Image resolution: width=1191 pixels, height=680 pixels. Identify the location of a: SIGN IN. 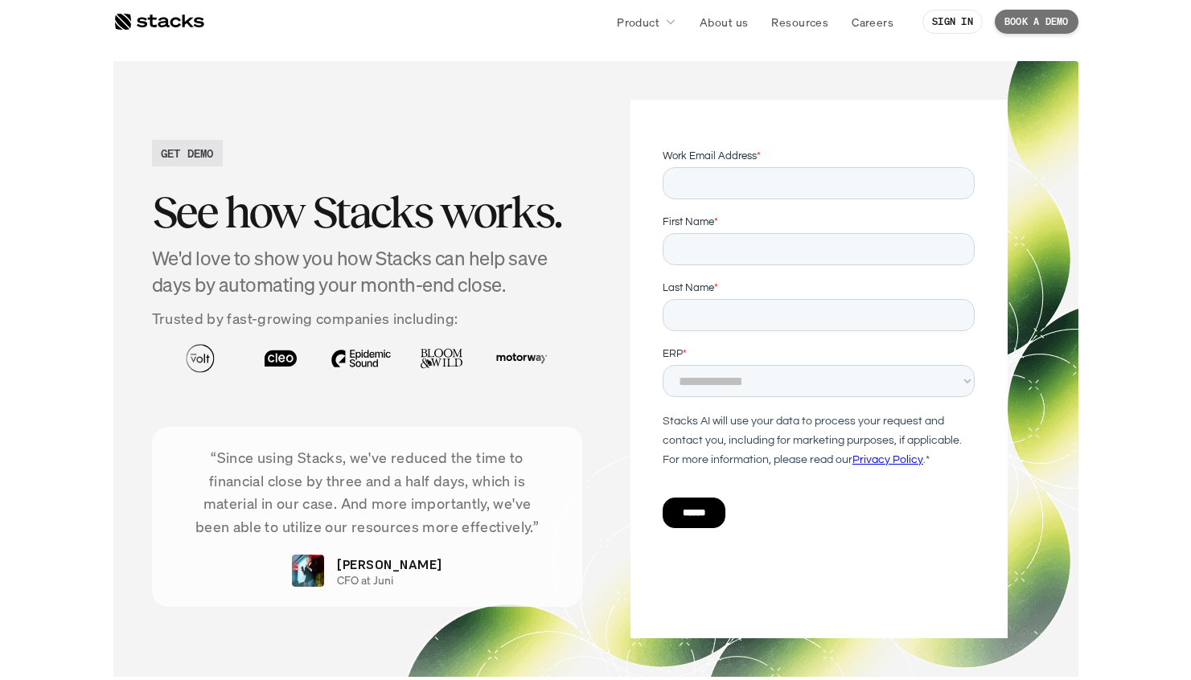
(952, 22).